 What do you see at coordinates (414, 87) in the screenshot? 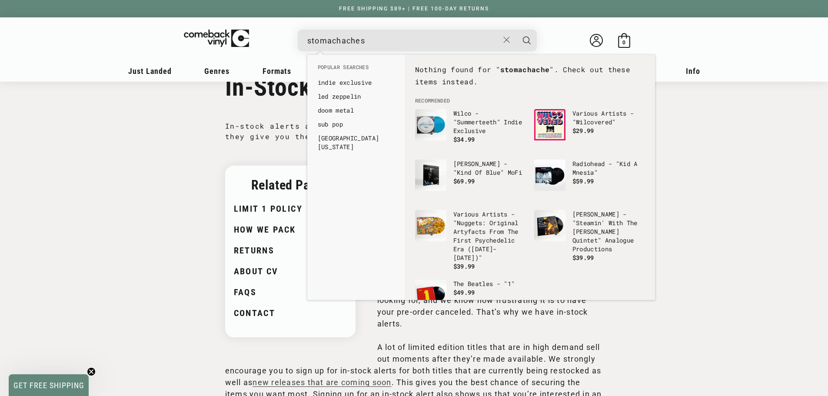
I see `h1: In-Stock Alerts` at bounding box center [414, 87].